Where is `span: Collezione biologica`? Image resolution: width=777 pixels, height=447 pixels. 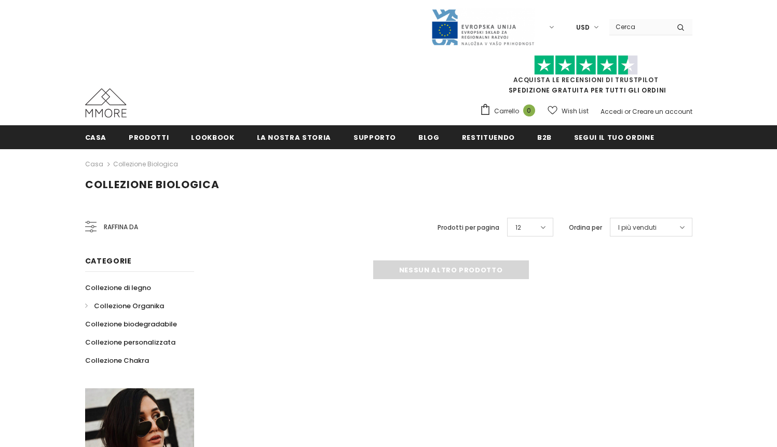 span: Collezione biologica is located at coordinates (152, 184).